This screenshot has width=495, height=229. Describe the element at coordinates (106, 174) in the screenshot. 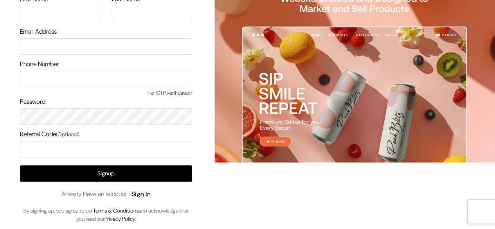

I see `button: Signup` at that location.